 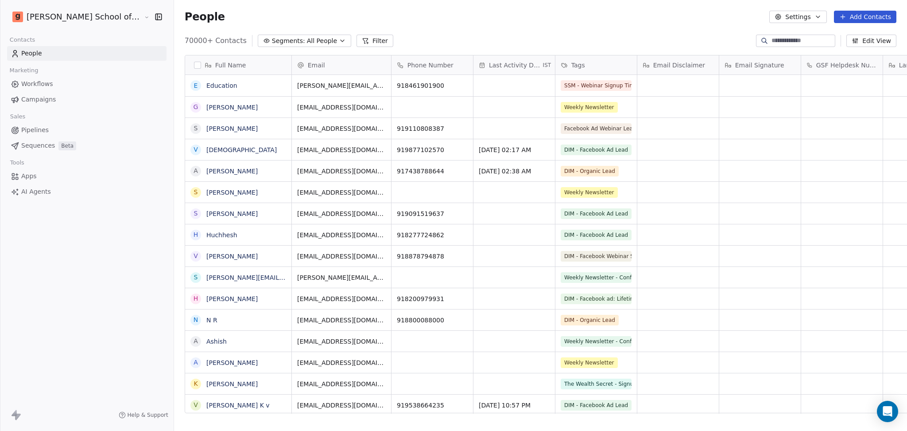 I want to click on span: Sales, so click(x=18, y=117).